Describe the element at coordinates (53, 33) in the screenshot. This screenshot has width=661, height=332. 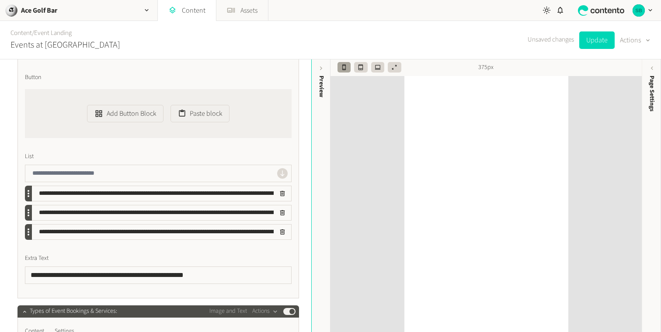
I see `a: Event Landing` at that location.